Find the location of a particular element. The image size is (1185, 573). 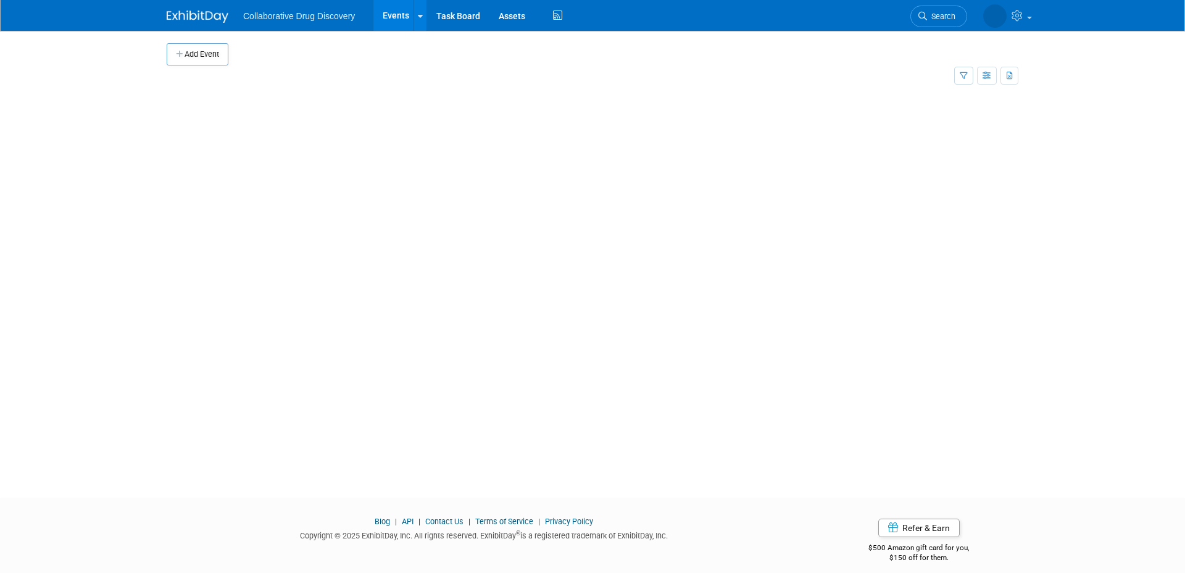

span: Collaborative Drug Discovery is located at coordinates (299, 16).